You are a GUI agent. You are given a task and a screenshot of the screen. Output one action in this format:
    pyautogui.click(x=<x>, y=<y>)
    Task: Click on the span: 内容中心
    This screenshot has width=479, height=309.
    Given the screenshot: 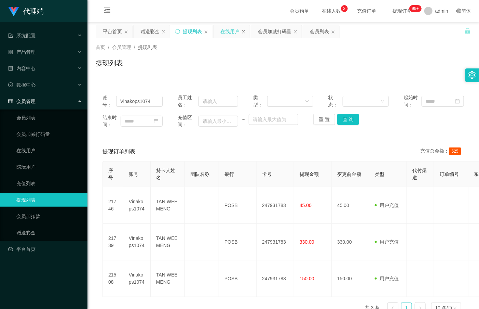 What is the action you would take?
    pyautogui.click(x=22, y=68)
    